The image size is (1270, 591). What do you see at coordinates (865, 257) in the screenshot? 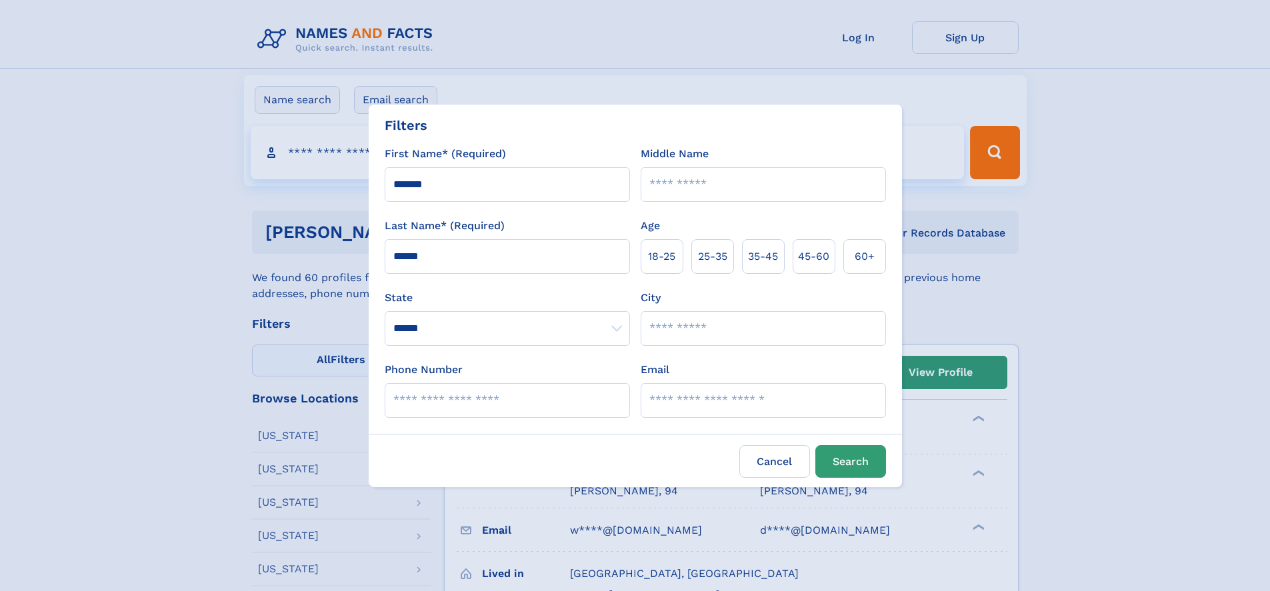
I see `span: 60+` at bounding box center [865, 257].